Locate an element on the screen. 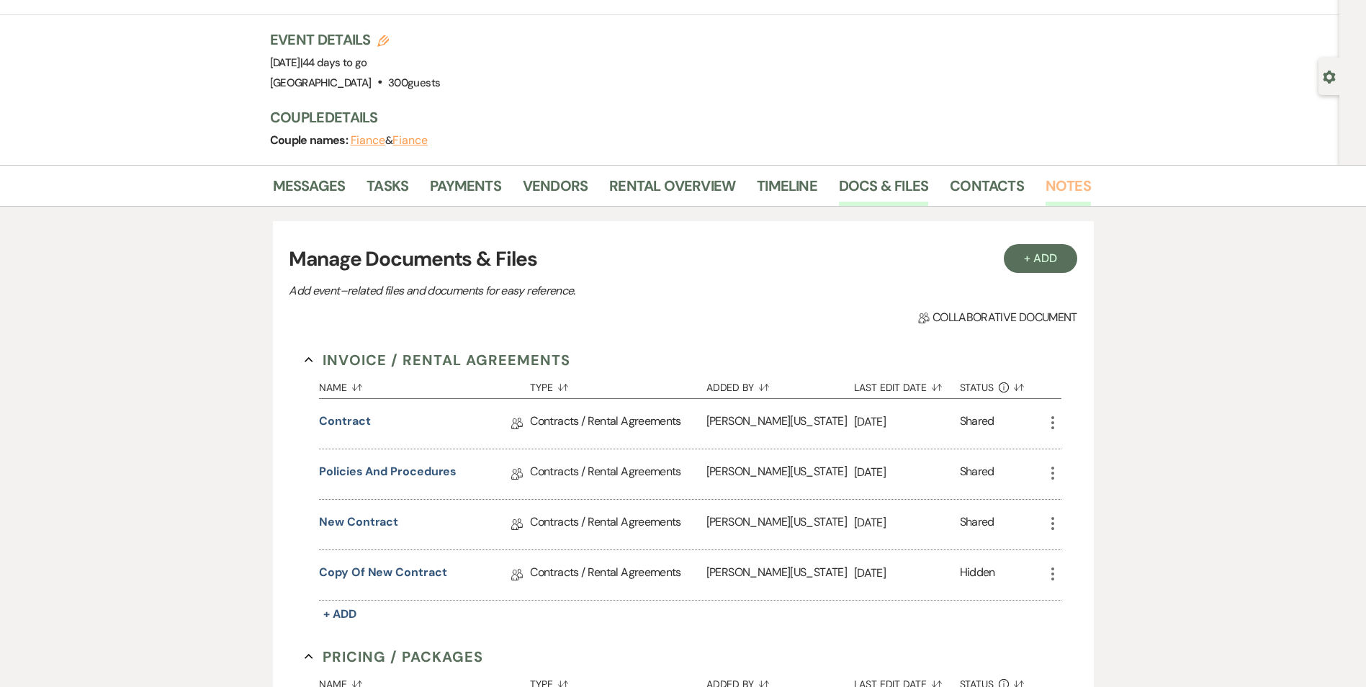  button: Status is located at coordinates (1002, 385).